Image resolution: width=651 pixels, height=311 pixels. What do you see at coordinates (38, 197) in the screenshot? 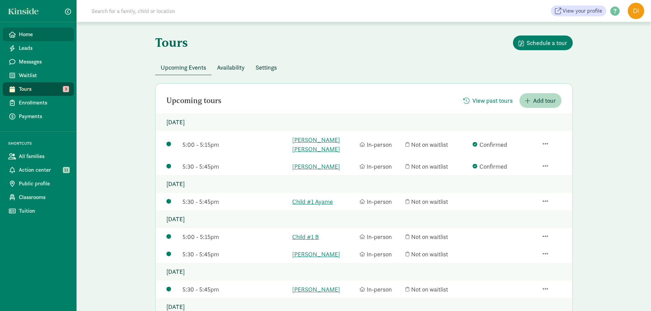
I see `a: Classrooms` at bounding box center [38, 197].